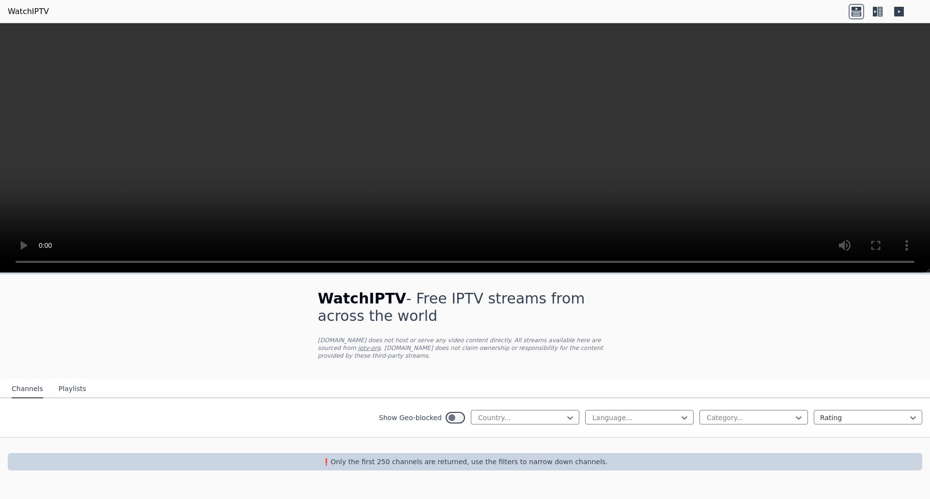  What do you see at coordinates (369, 348) in the screenshot?
I see `a: iptv-org` at bounding box center [369, 348].